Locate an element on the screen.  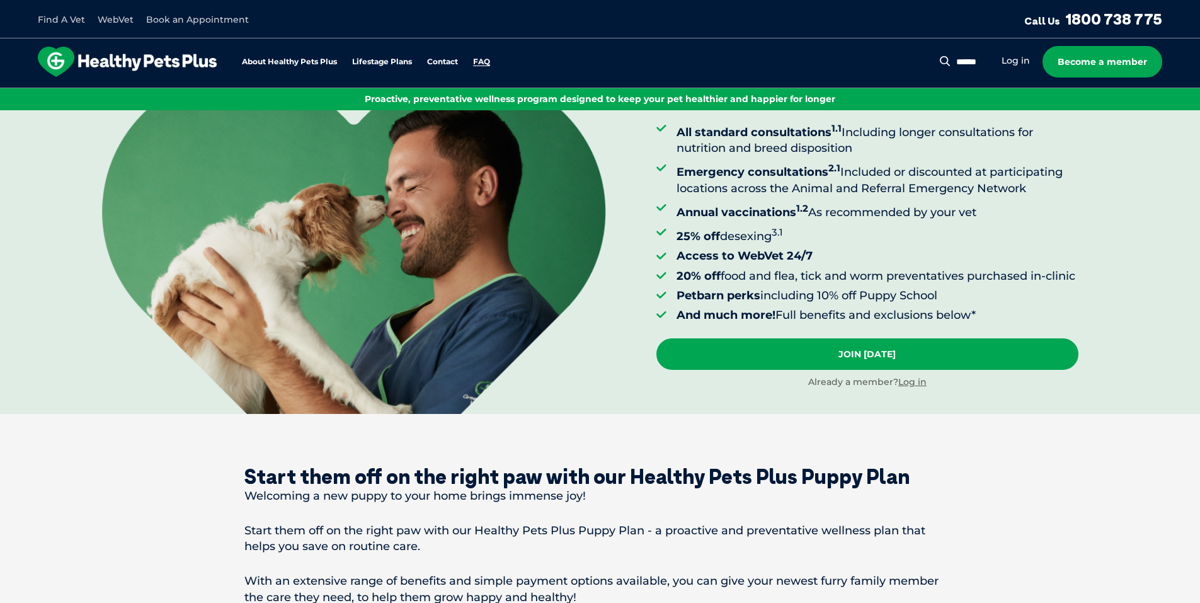
a: Book an Appointment is located at coordinates (197, 20).